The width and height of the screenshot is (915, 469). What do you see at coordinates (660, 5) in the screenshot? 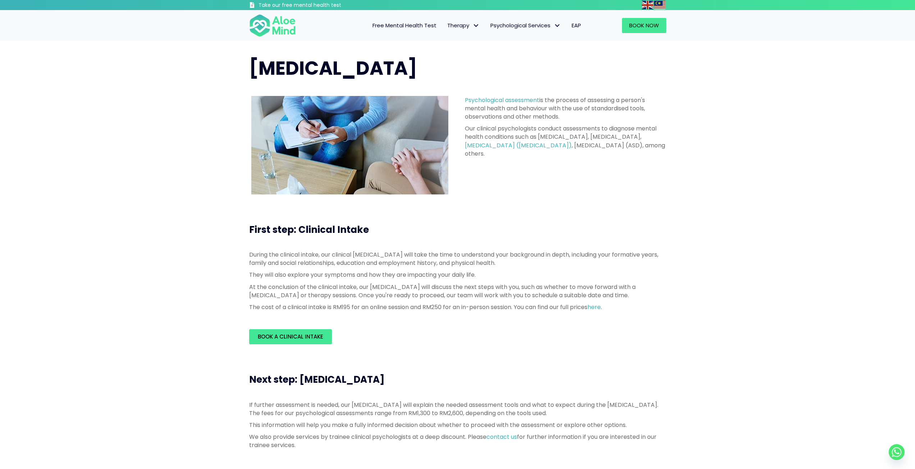
I see `img: ms` at bounding box center [660, 5].